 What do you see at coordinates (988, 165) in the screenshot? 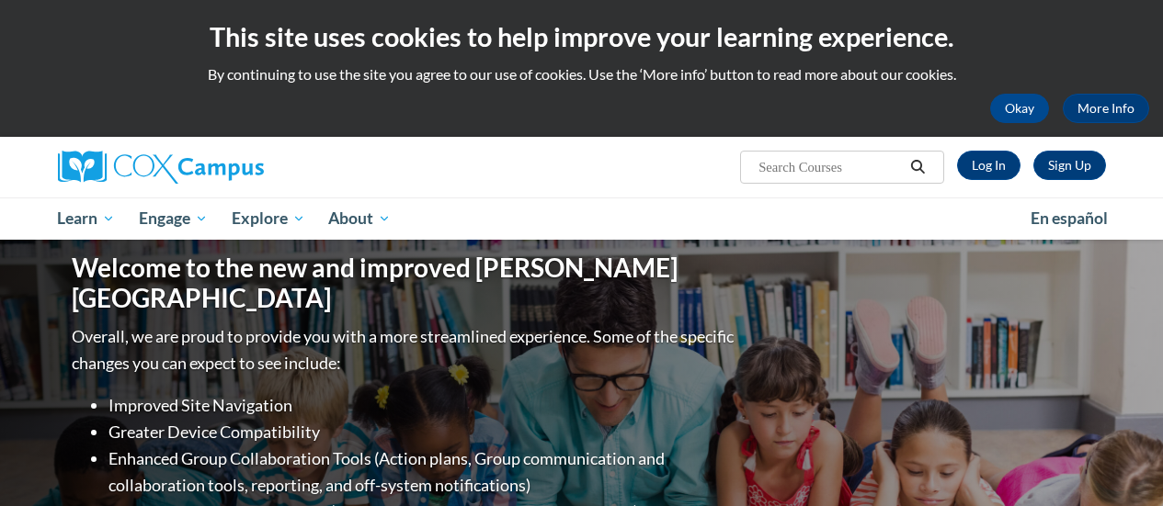
I see `a: Log In` at bounding box center [988, 165].